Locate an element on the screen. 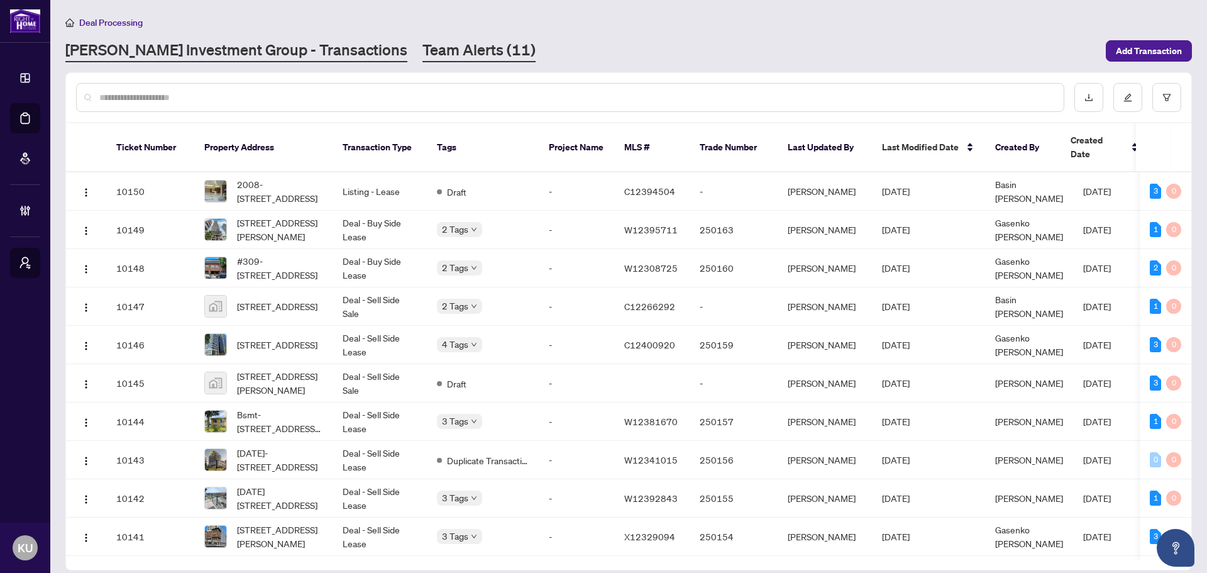  span: 4 Tags is located at coordinates (455, 344).